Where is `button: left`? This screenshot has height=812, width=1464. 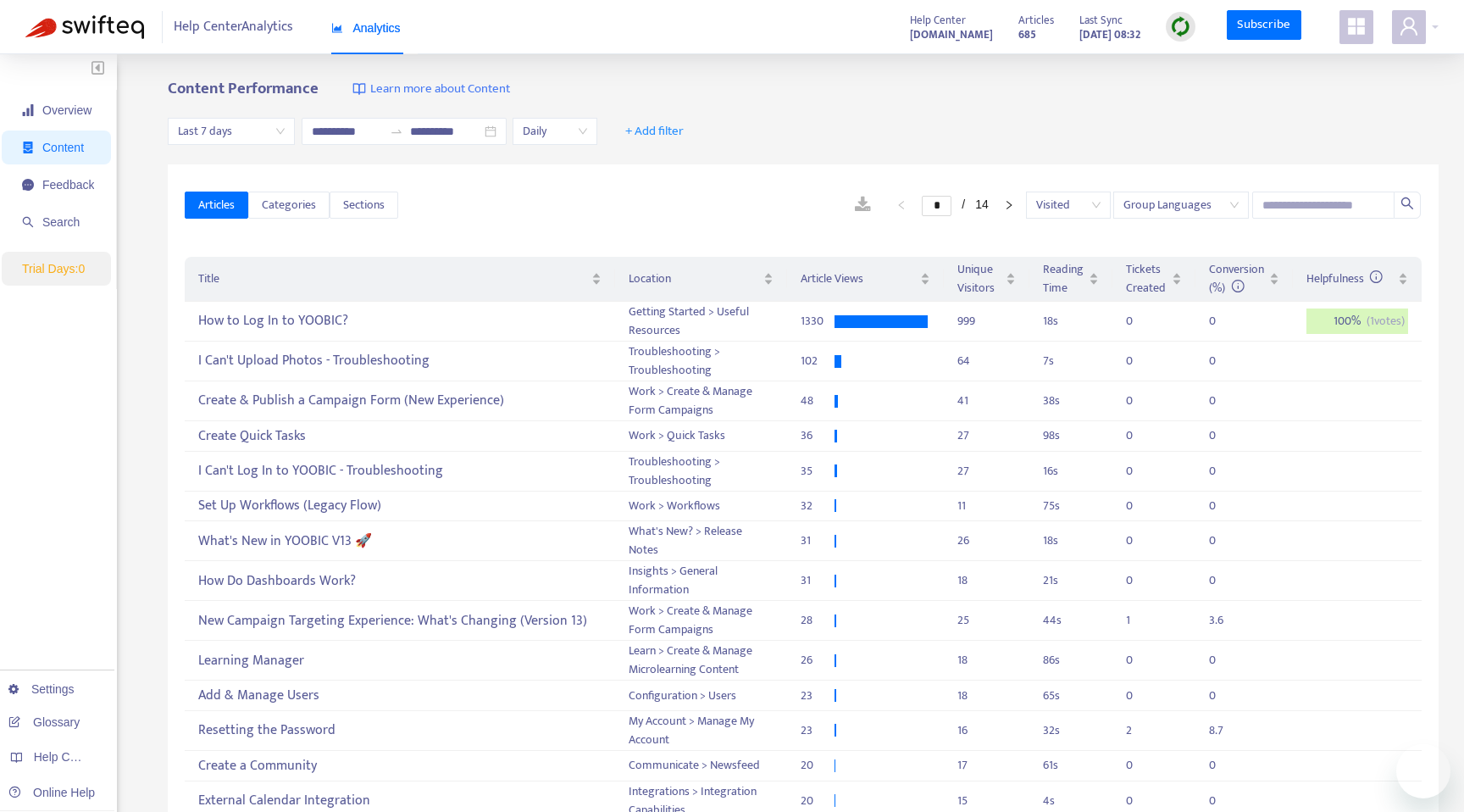 button: left is located at coordinates (901, 205).